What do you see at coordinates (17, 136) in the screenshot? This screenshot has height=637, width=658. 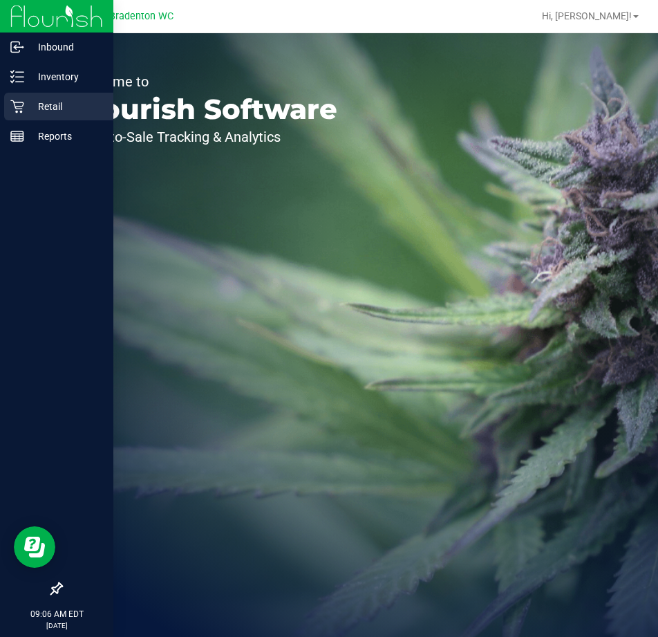 I see `inline-svg: Reports` at bounding box center [17, 136].